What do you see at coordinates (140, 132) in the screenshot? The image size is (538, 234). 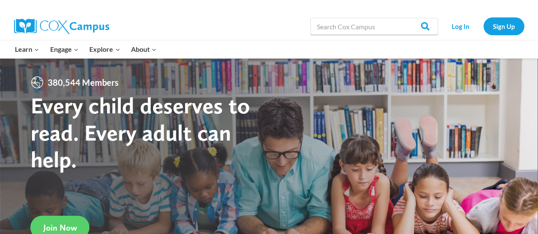 I see `strong: Every child deserves to read. Every adult can help.` at bounding box center [140, 132].